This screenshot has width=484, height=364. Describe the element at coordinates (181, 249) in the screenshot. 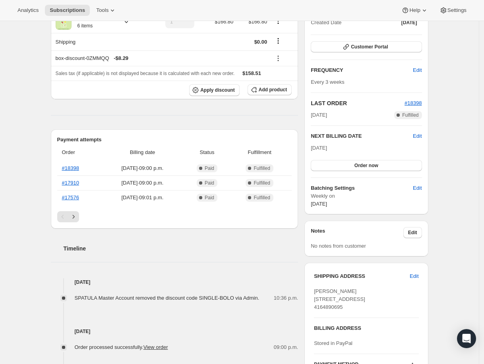

I see `h2: Timeline` at that location.